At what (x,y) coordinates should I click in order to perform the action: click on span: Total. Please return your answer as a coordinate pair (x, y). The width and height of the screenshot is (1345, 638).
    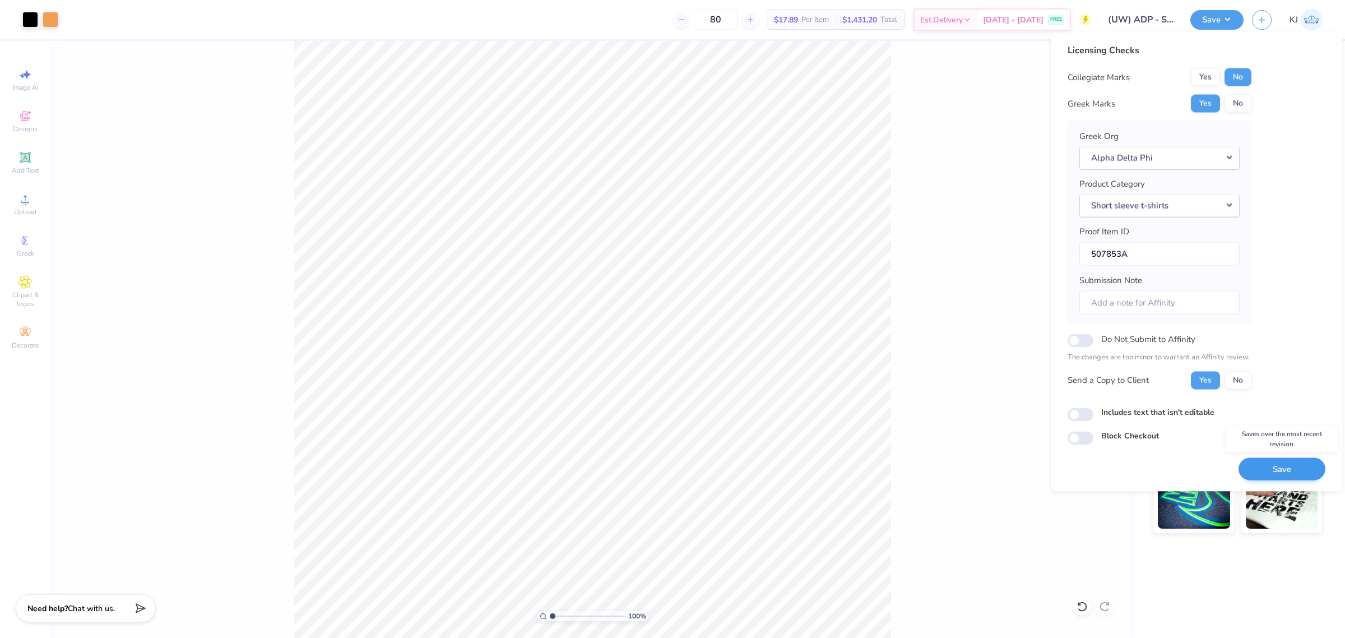
    Looking at the image, I should click on (889, 20).